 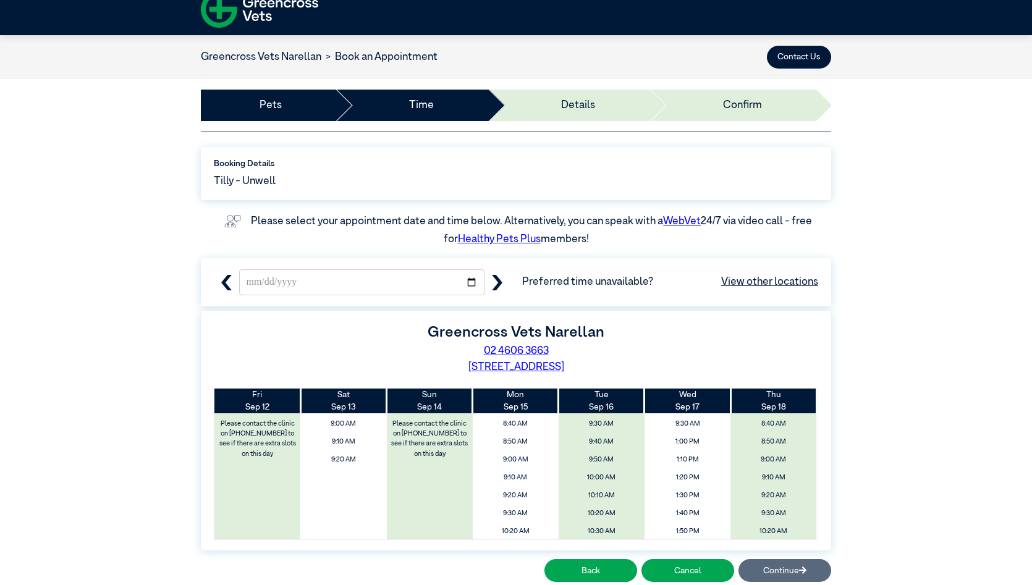 What do you see at coordinates (422, 106) in the screenshot?
I see `a: Time` at bounding box center [422, 106].